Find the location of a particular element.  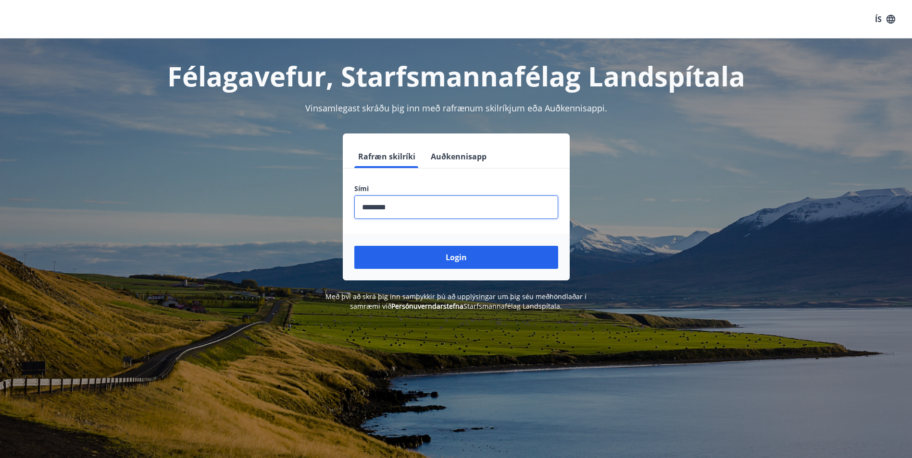

button: Login is located at coordinates (456, 258).